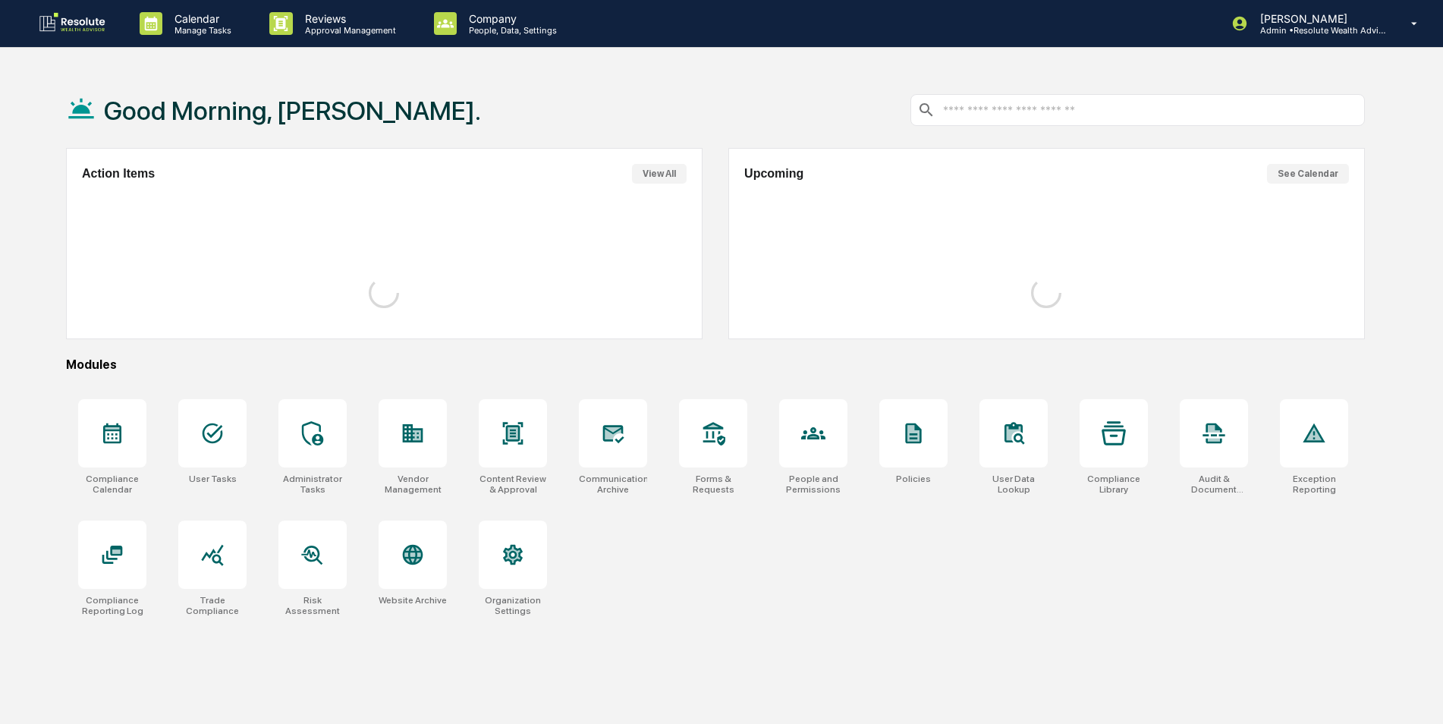  Describe the element at coordinates (913, 479) in the screenshot. I see `div: Policies` at that location.